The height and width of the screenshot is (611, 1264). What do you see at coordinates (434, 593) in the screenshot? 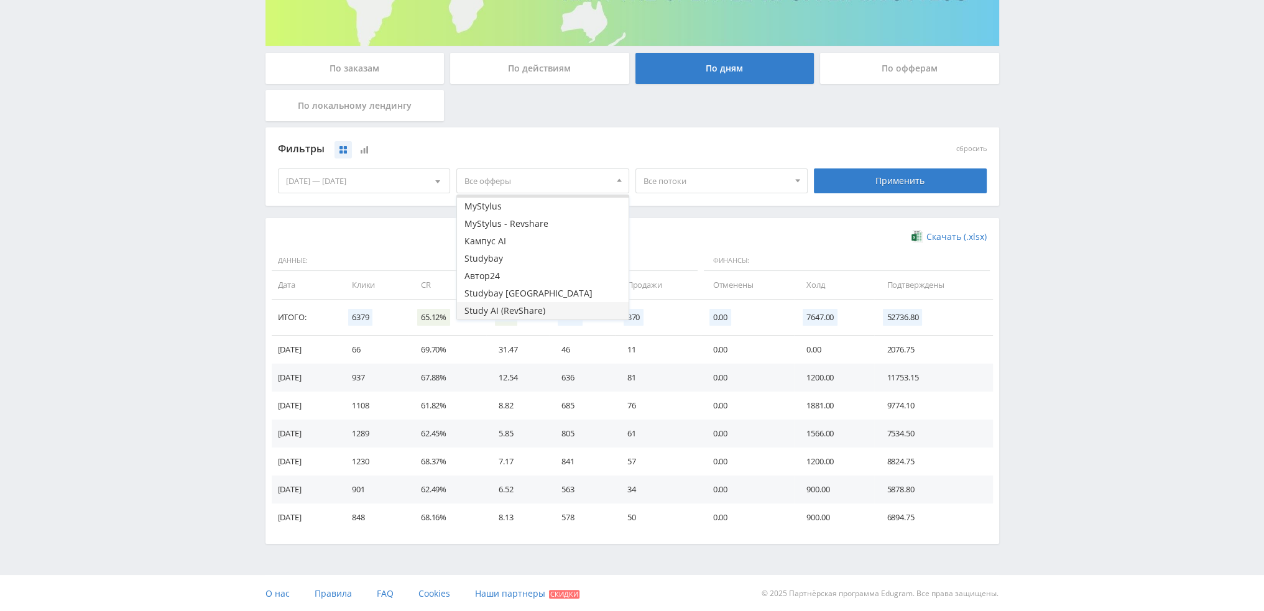
I see `span: Cookies` at bounding box center [434, 593].